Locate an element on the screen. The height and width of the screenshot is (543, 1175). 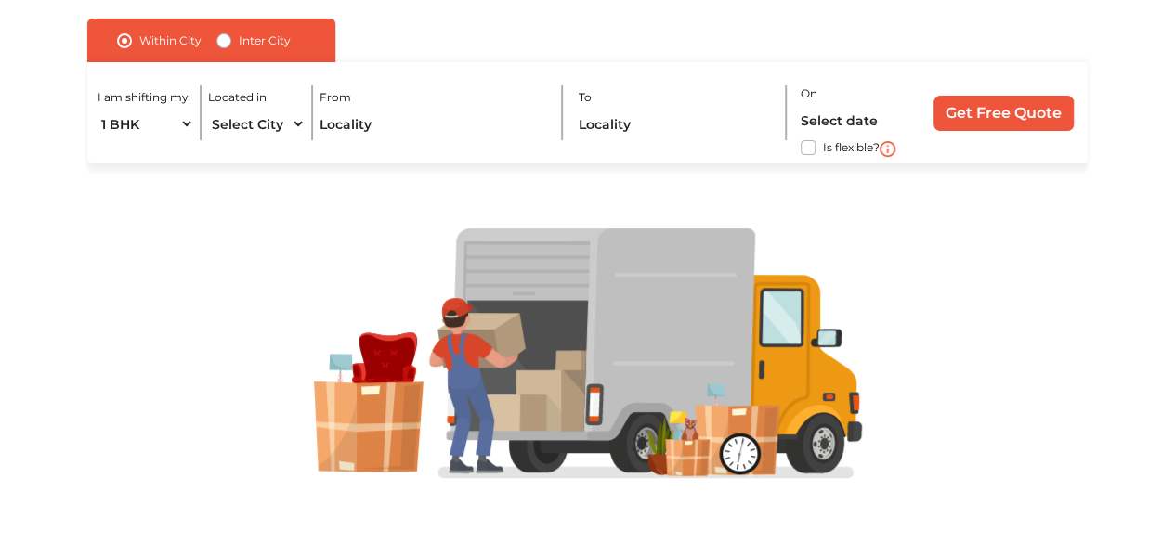
label: Inter City is located at coordinates (265, 41).